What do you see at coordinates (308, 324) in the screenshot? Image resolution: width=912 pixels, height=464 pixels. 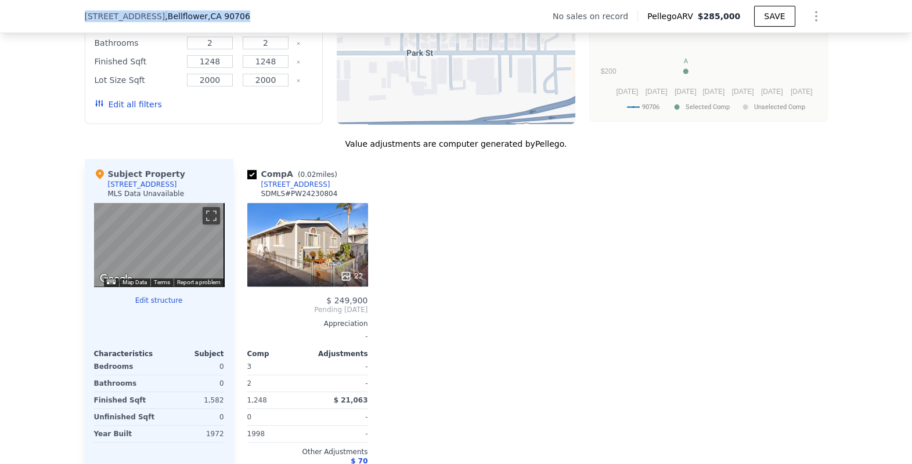 I see `div: Appreciation` at bounding box center [308, 324].